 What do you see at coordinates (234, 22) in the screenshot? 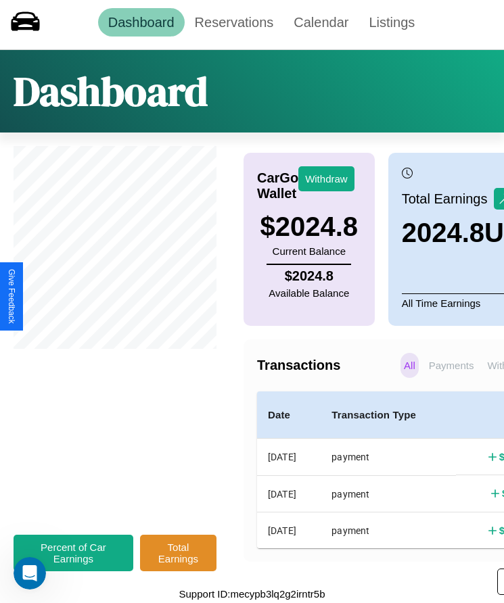
I see `a: Reservations` at bounding box center [234, 22].